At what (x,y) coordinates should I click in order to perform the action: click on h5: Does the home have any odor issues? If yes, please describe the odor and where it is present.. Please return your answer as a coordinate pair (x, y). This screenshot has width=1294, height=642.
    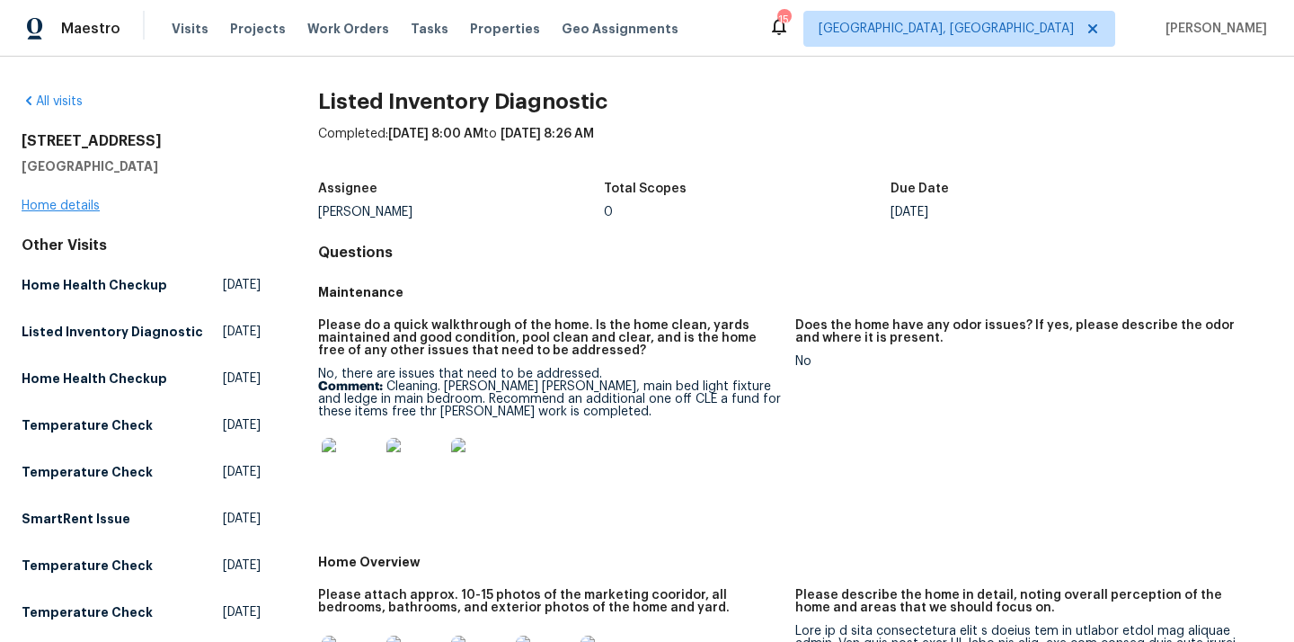
    Looking at the image, I should click on (1026, 332).